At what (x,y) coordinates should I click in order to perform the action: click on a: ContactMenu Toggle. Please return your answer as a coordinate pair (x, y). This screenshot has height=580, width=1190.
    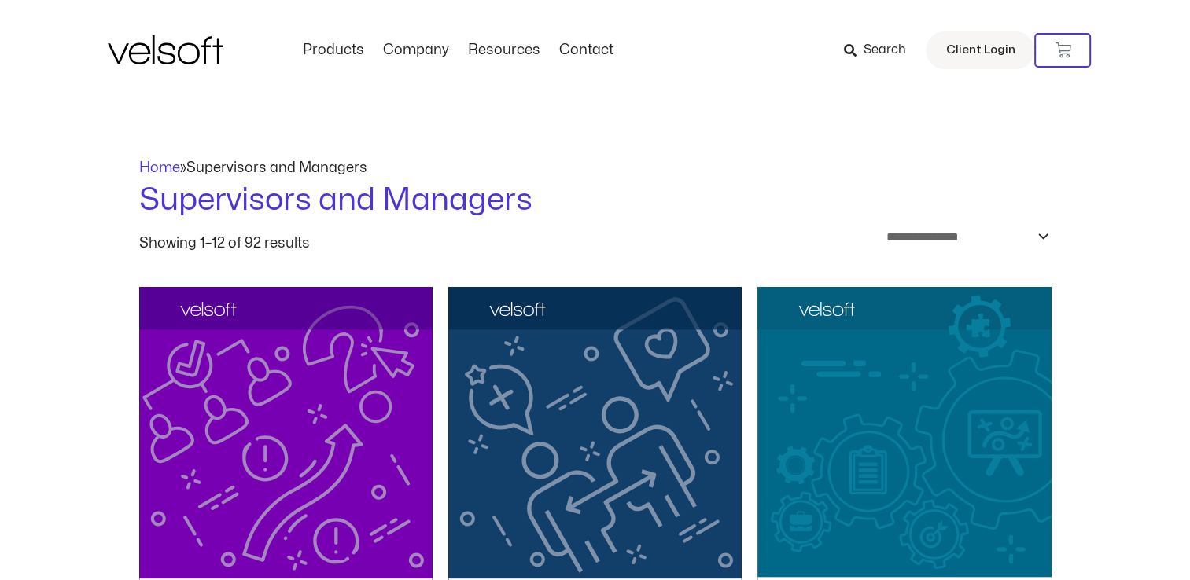
    Looking at the image, I should click on (586, 50).